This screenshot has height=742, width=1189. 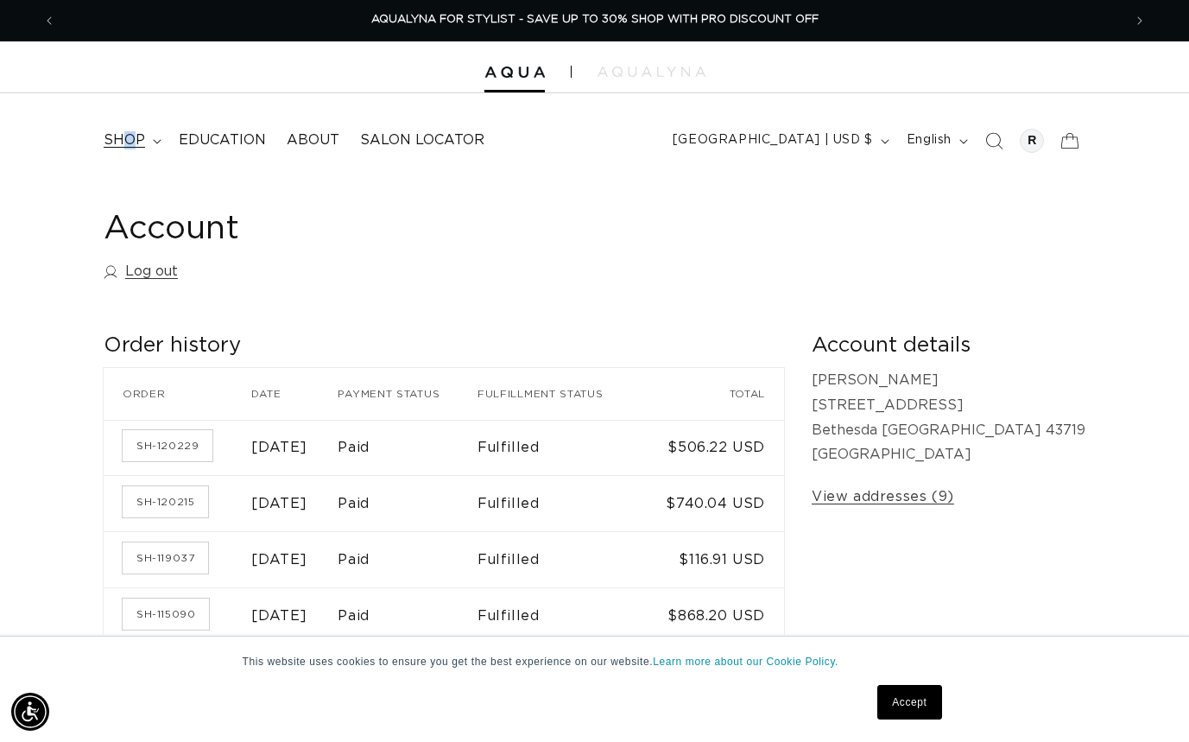 I want to click on h1: Account, so click(x=594, y=229).